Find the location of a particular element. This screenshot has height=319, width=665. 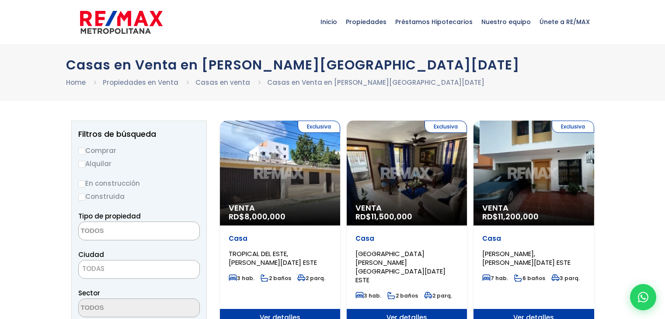

img: remax-metropolitana-logo is located at coordinates (121, 22).